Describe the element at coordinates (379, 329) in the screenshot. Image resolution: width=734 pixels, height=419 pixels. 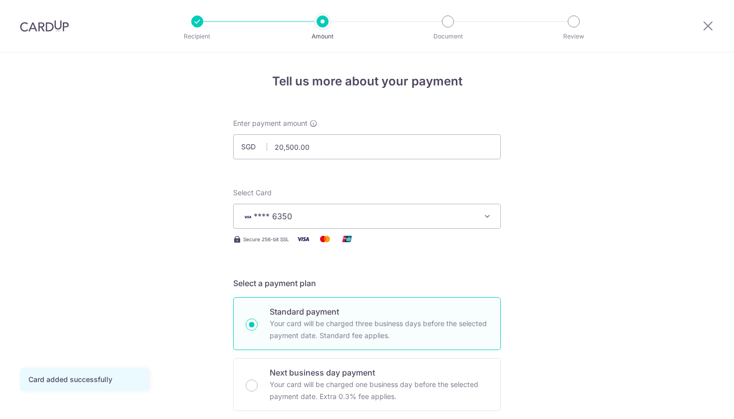
I see `p: Your card will be charged three business days before the selected payment date. Standard fee appl...` at that location.